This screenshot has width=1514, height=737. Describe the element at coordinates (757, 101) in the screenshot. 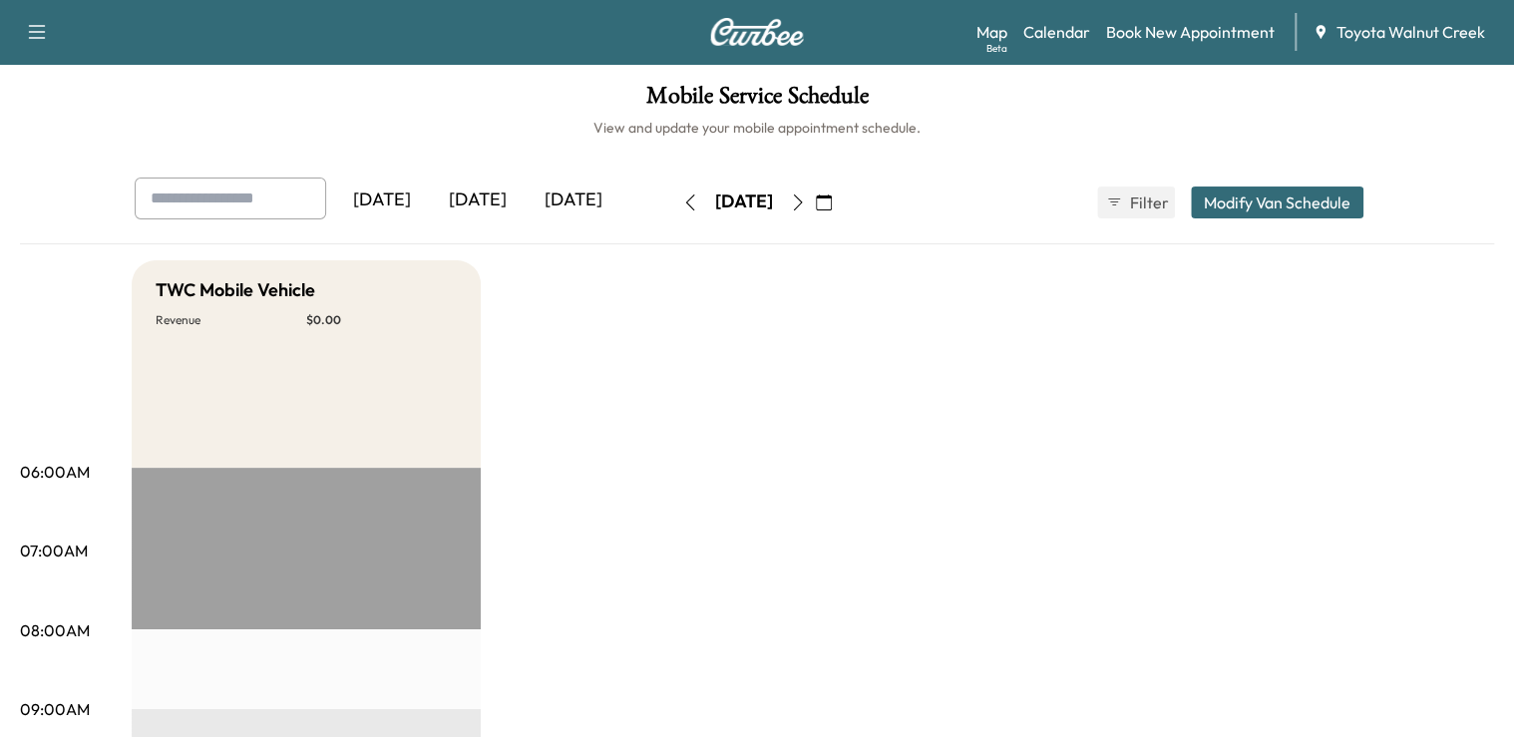

I see `h1: Mobile Service Schedule` at that location.